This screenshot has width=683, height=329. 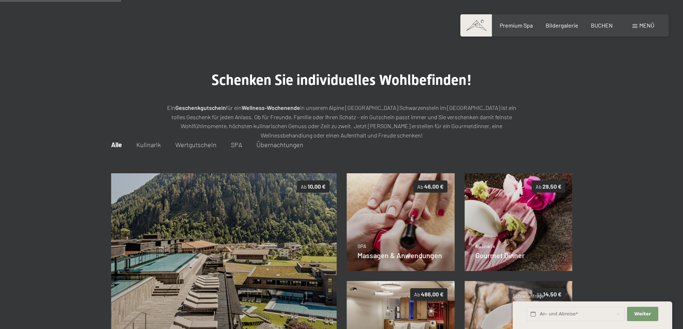 I want to click on strong: Geschenkgutschein, so click(x=200, y=107).